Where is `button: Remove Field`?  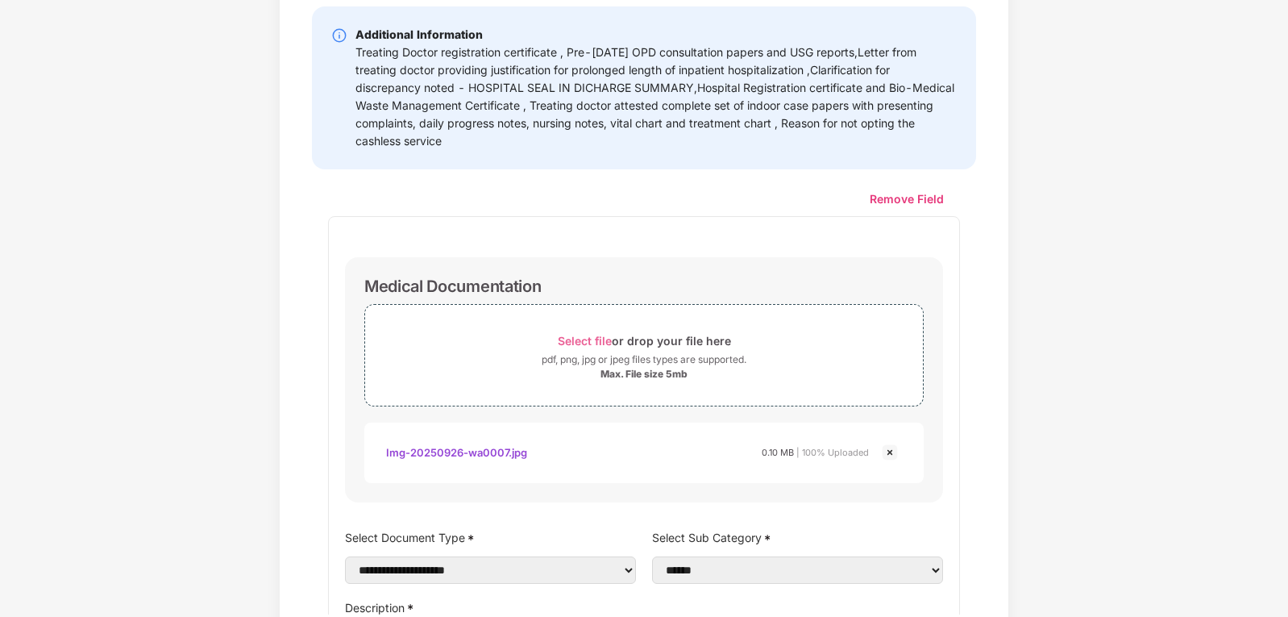
button: Remove Field is located at coordinates (907, 199).